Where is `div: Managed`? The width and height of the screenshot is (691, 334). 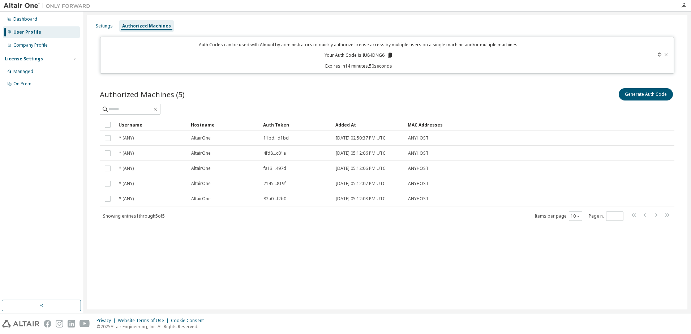 div: Managed is located at coordinates (23, 72).